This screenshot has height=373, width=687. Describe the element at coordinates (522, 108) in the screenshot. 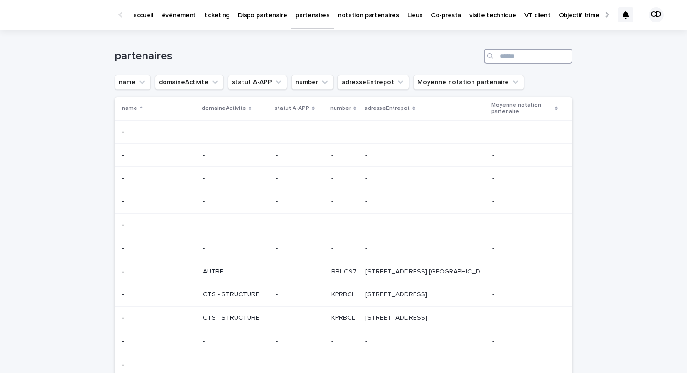

I see `p: Moyenne notation partenaire` at that location.